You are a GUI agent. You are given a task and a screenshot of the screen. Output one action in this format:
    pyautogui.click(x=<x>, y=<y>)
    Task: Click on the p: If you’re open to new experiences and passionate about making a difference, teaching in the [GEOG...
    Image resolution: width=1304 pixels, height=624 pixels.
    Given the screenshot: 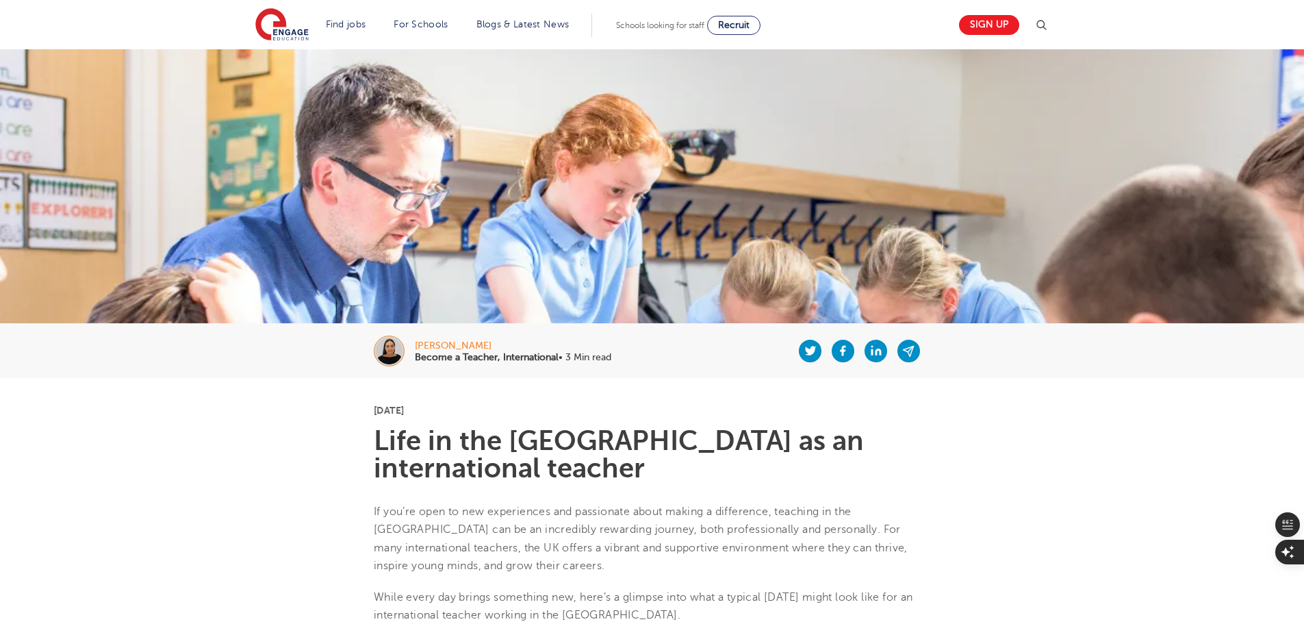 What is the action you would take?
    pyautogui.click(x=652, y=538)
    